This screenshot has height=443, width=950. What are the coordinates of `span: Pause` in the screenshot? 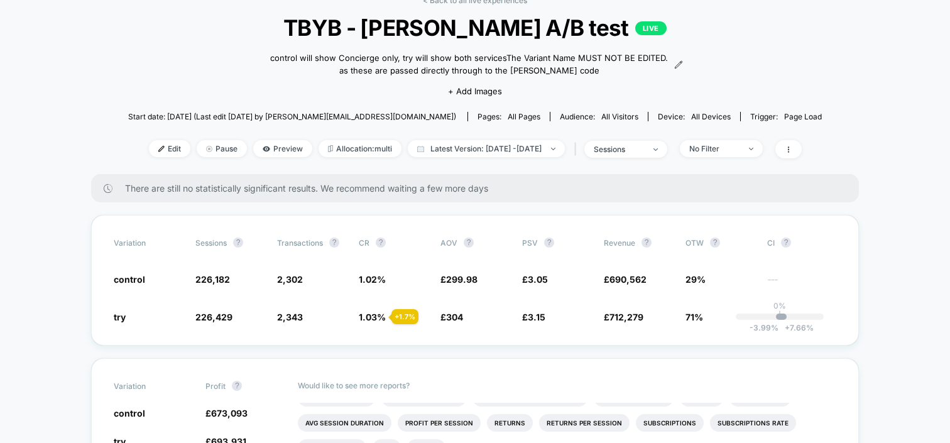 It's located at (222, 148).